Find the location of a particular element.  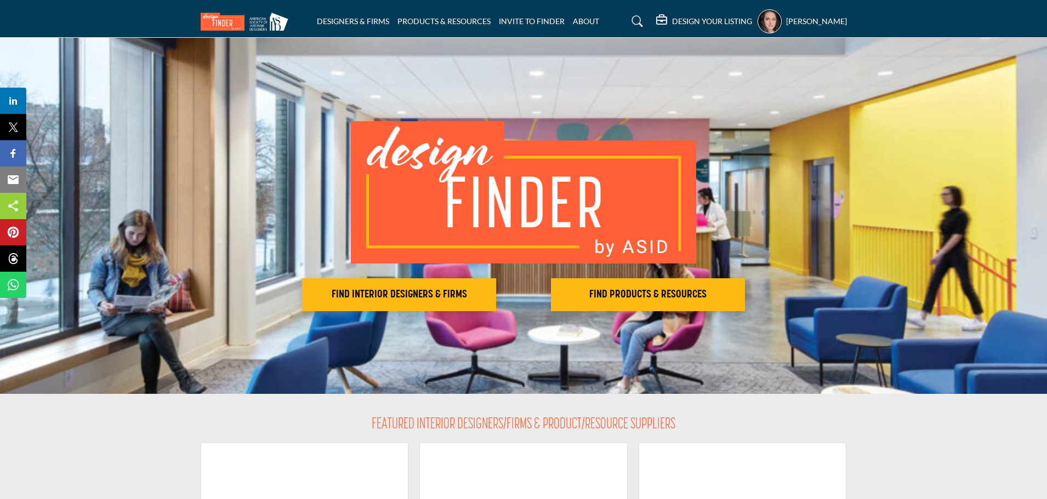

button: FIND PRODUCTS & RESOURCES is located at coordinates (648, 295).